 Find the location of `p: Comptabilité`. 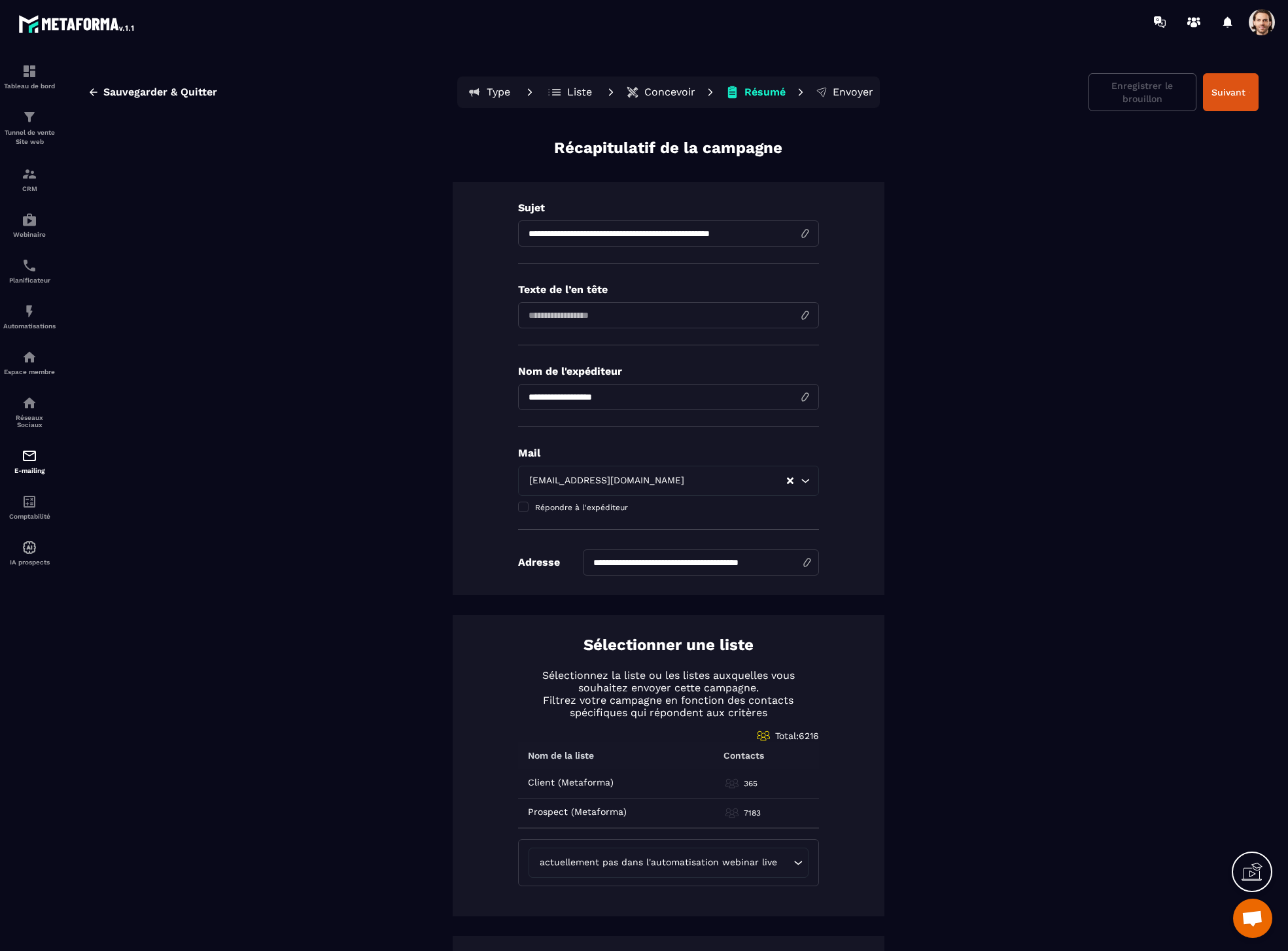

p: Comptabilité is located at coordinates (29, 516).